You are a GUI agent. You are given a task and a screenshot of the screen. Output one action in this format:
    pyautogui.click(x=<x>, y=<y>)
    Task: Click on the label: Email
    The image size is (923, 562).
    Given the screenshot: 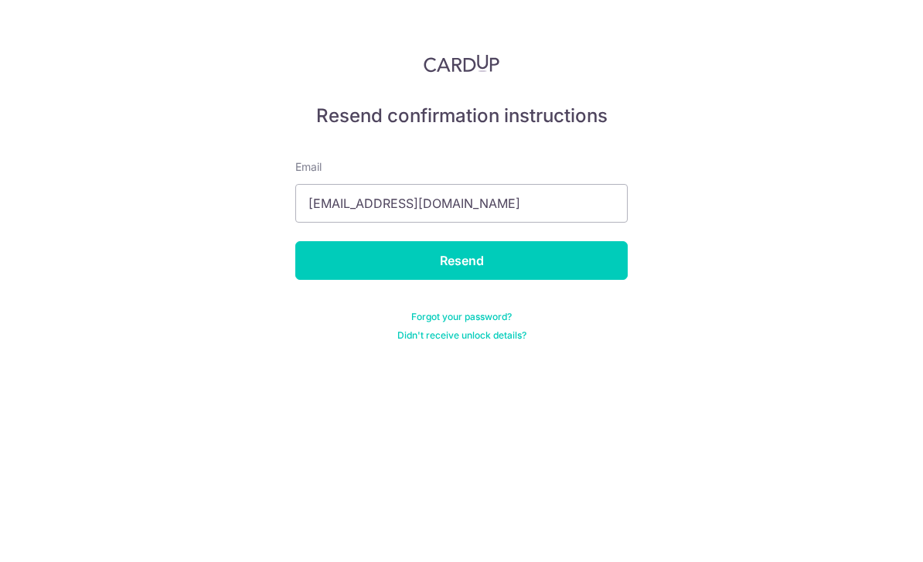 What is the action you would take?
    pyautogui.click(x=308, y=167)
    